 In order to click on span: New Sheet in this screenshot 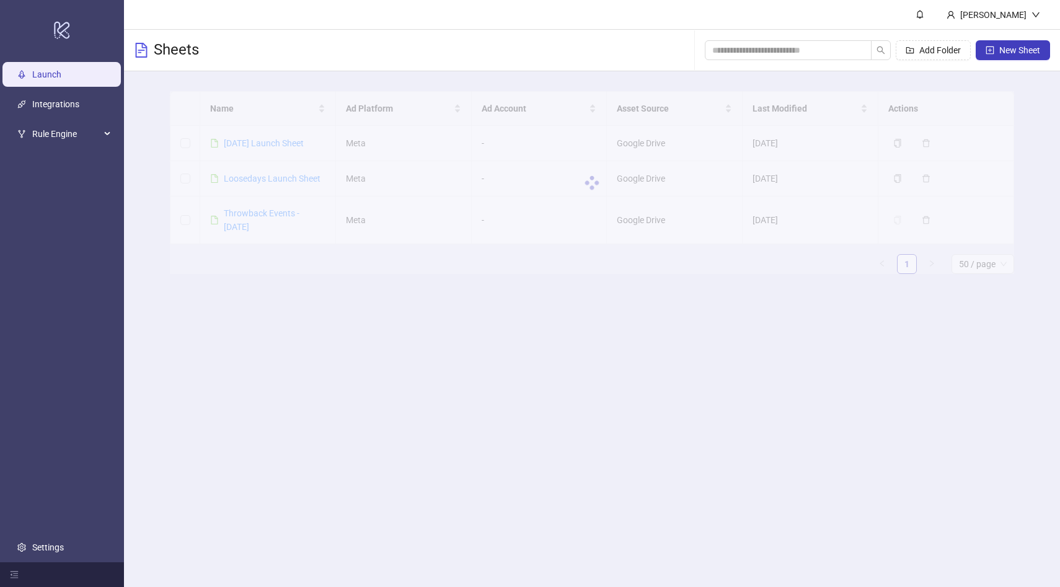, I will do `click(1020, 50)`.